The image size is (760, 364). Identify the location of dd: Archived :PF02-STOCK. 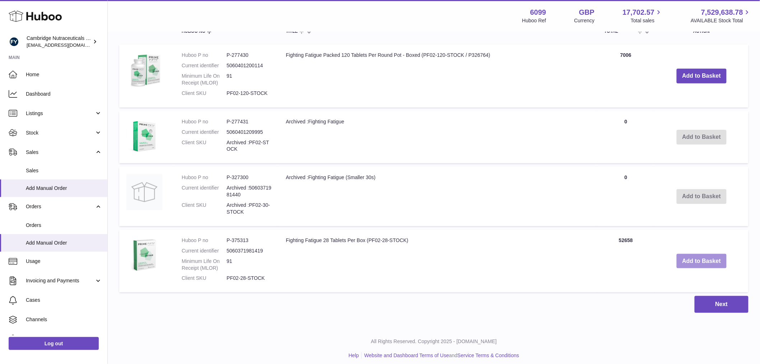
(249, 146).